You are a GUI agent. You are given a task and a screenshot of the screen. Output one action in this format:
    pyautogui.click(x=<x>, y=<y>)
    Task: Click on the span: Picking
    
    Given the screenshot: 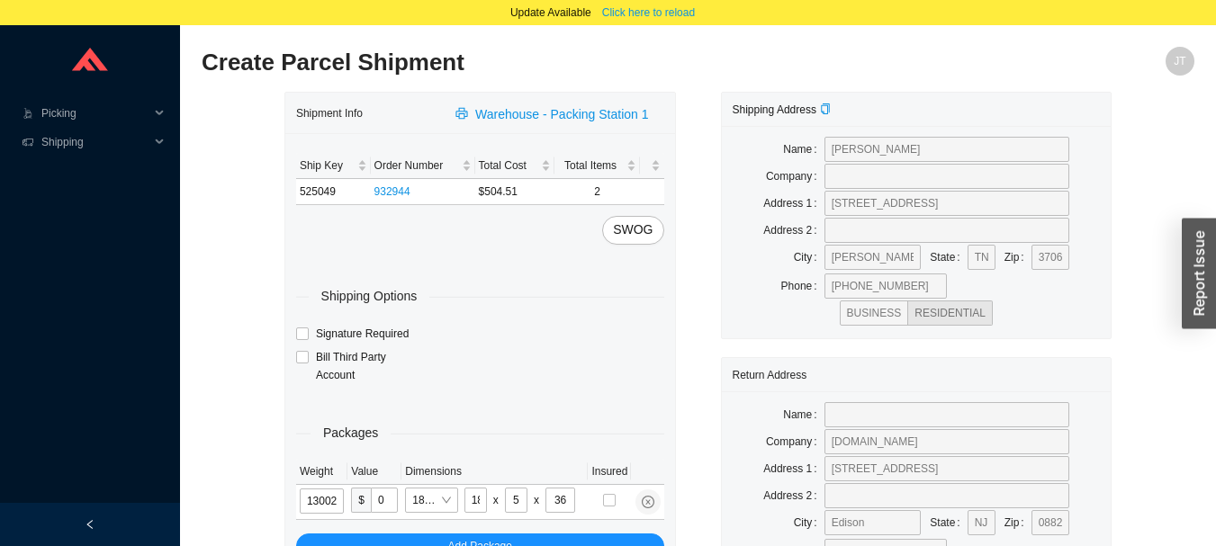 What is the action you would take?
    pyautogui.click(x=95, y=113)
    